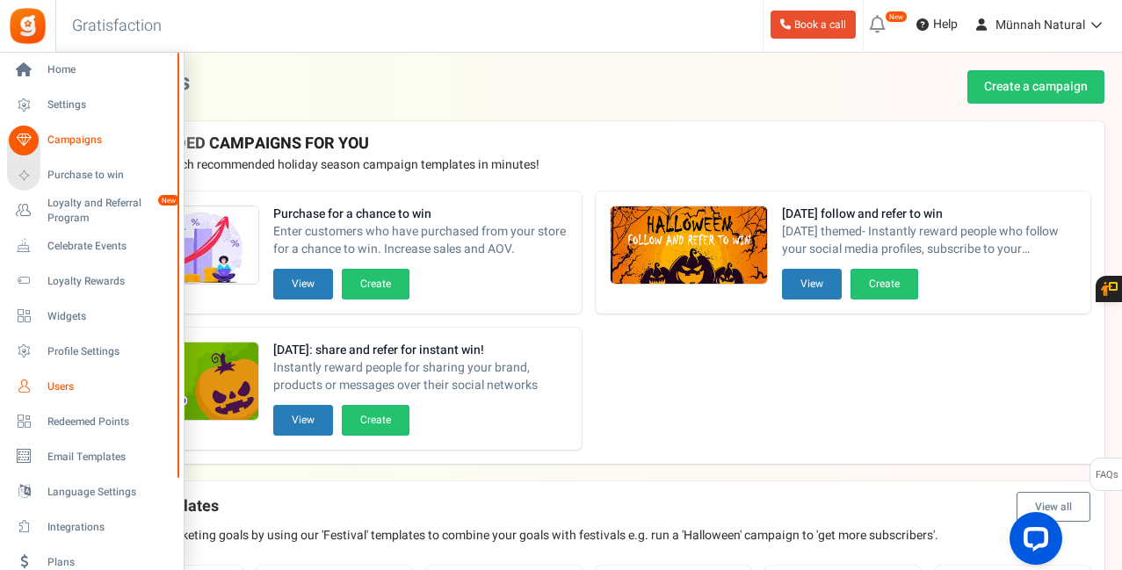 The image size is (1122, 570). What do you see at coordinates (109, 492) in the screenshot?
I see `span: Language Settings` at bounding box center [109, 492].